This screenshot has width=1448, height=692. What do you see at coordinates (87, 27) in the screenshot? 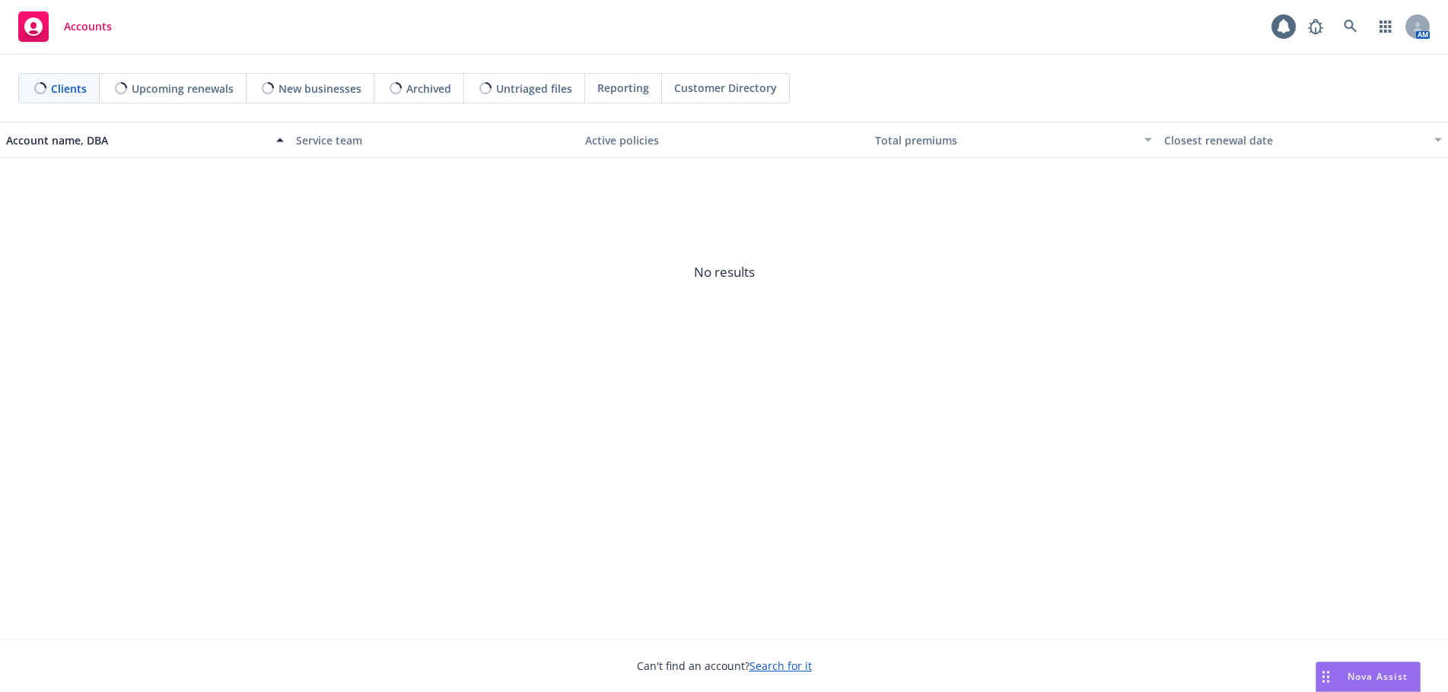
I see `span: Accounts` at bounding box center [87, 27].